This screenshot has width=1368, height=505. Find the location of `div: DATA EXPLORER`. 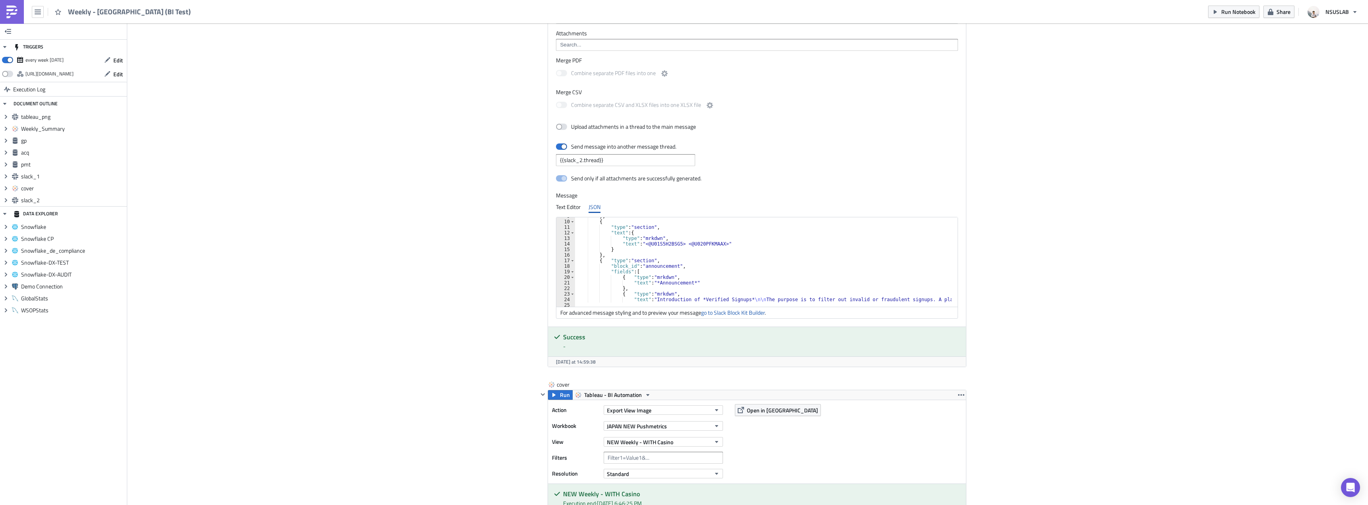

div: DATA EXPLORER is located at coordinates (35, 214).